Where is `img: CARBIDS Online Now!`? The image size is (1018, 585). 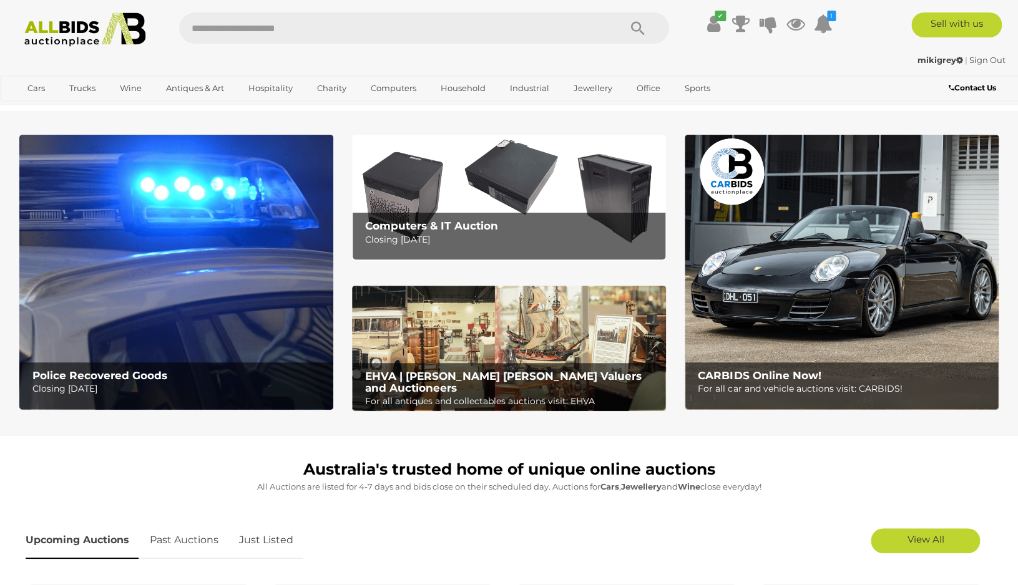
img: CARBIDS Online Now! is located at coordinates (841, 272).